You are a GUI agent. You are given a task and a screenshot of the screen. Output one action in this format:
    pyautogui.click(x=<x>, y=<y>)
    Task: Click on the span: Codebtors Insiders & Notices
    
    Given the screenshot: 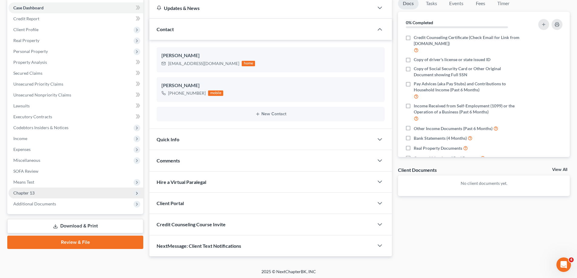 What is the action you would take?
    pyautogui.click(x=41, y=127)
    